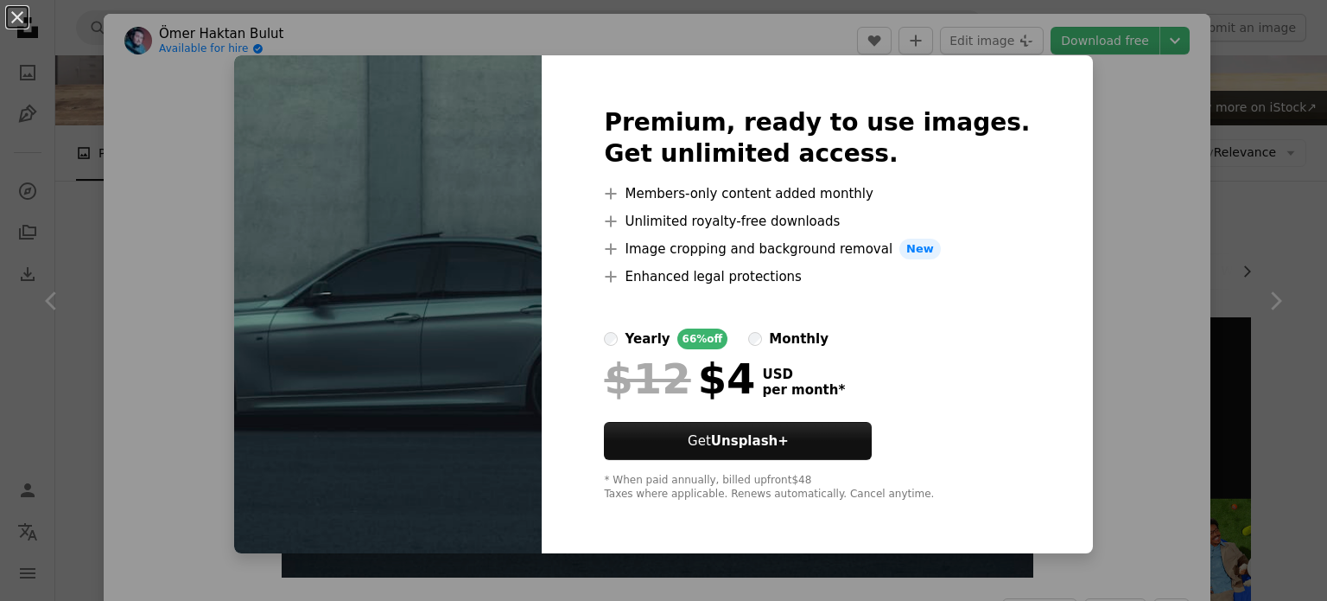 The image size is (1327, 601). What do you see at coordinates (804, 374) in the screenshot?
I see `span: USD` at bounding box center [804, 374].